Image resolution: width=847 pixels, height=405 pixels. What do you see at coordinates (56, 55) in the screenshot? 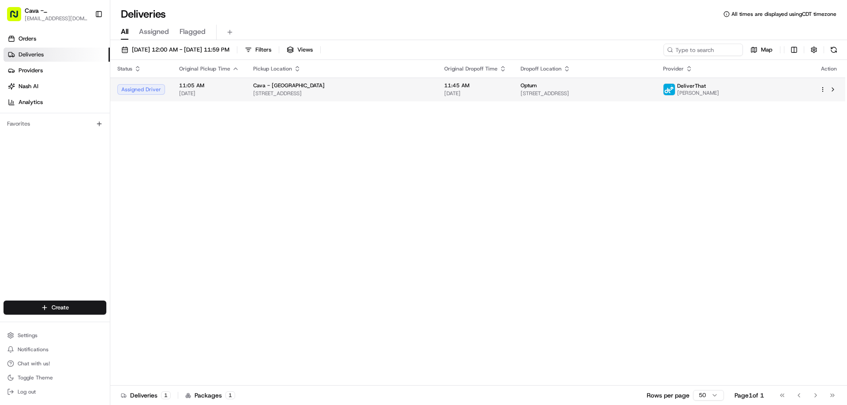
I see `a: Deliveries` at bounding box center [56, 55].